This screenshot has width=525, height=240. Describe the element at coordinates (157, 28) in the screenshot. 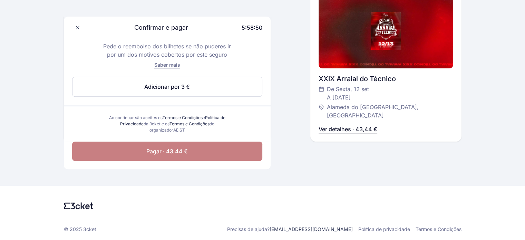

I see `span: Confirmar e pagar` at that location.